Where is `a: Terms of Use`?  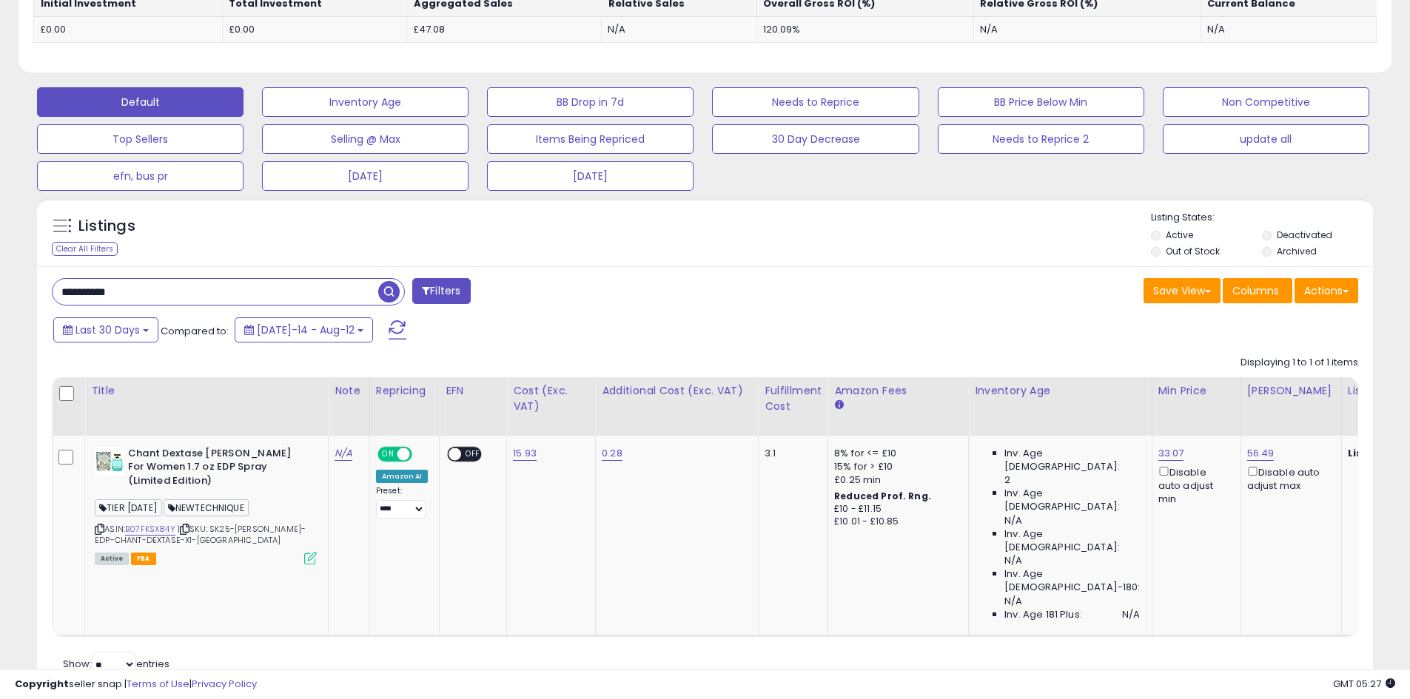 a: Terms of Use is located at coordinates (158, 684).